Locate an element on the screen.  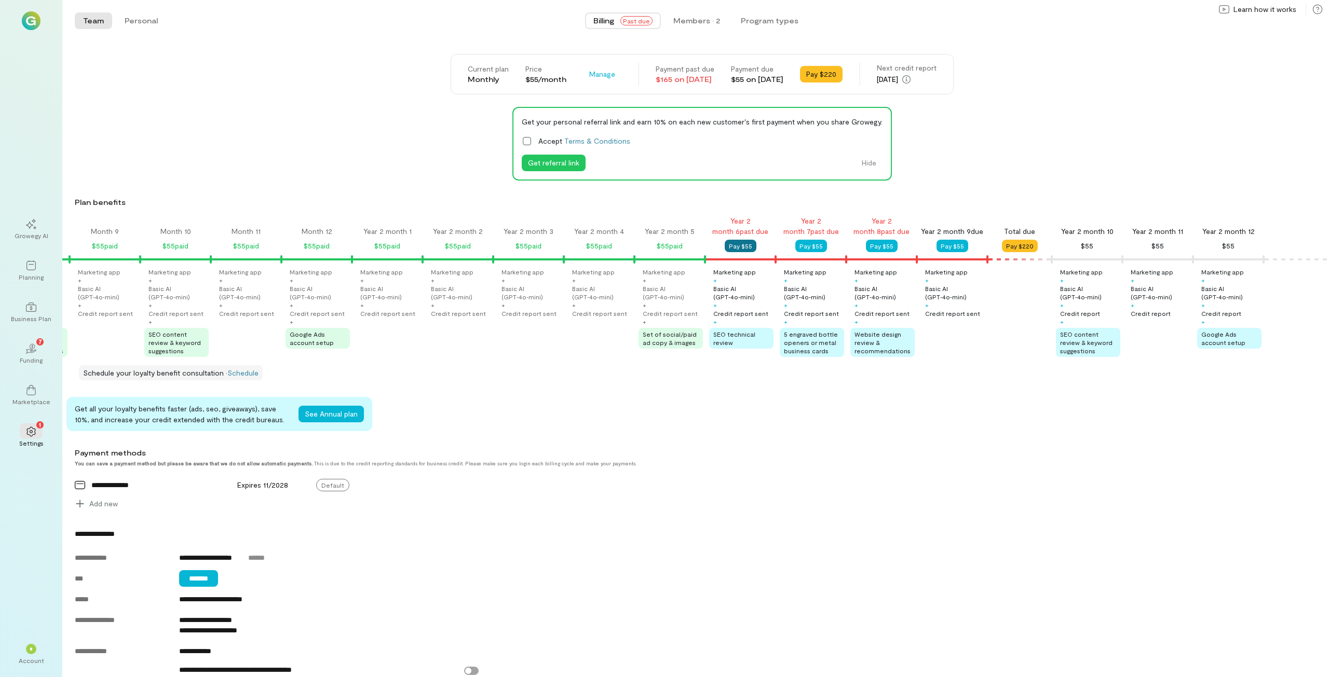
div: Account is located at coordinates (31, 661).